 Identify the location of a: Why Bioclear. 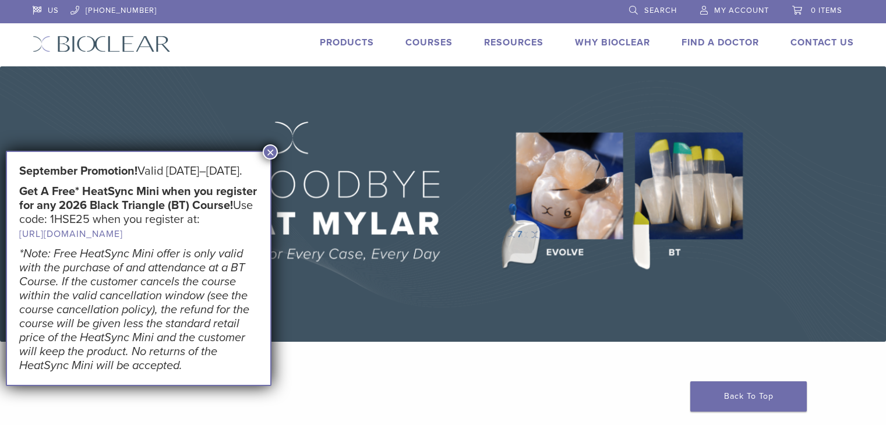
(612, 43).